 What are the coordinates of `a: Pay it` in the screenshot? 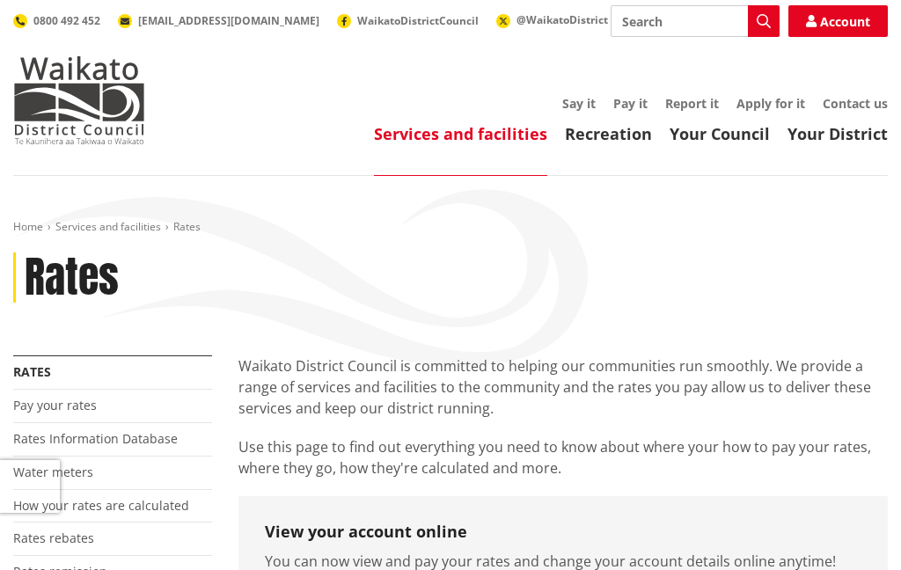 It's located at (630, 103).